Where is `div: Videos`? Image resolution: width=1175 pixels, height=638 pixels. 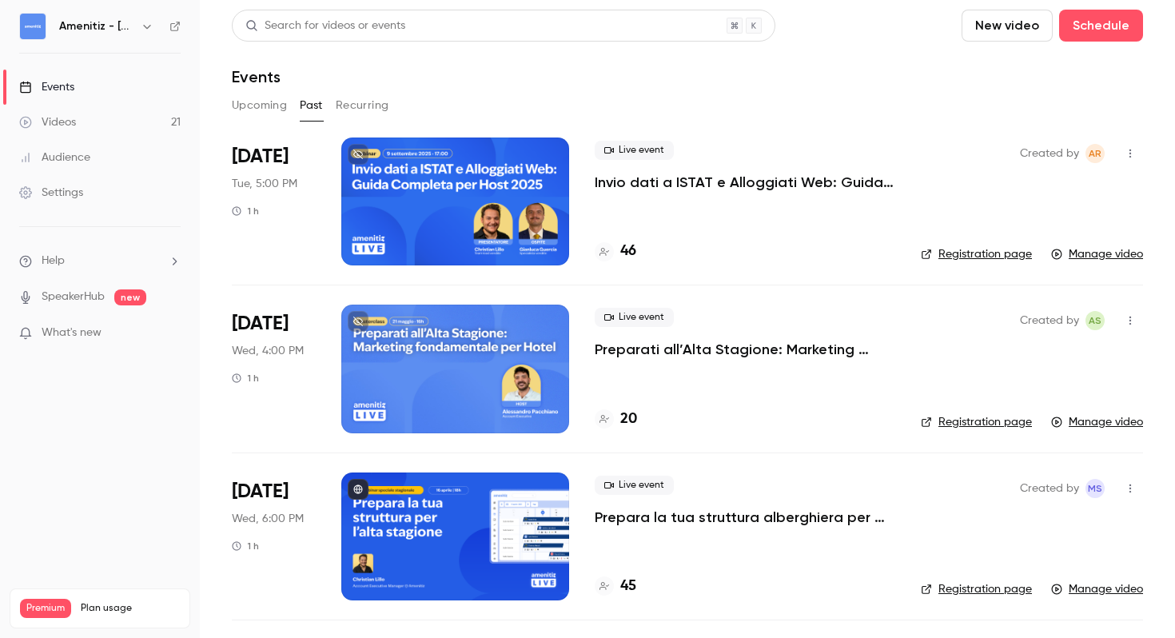
div: Videos is located at coordinates (47, 122).